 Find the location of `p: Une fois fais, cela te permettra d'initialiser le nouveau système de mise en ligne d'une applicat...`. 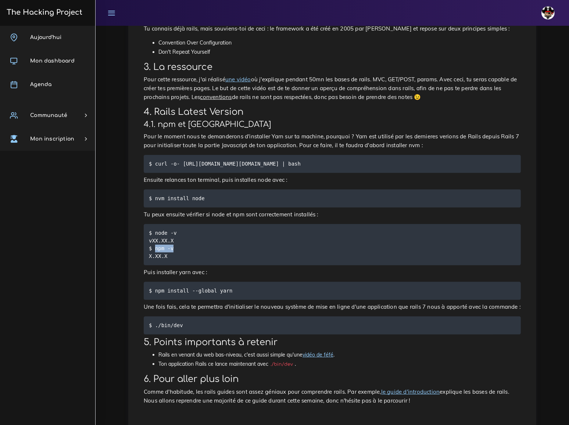

p: Une fois fais, cela te permettra d'initialiser le nouveau système de mise en ligne d'une applicat... is located at coordinates (332, 307).